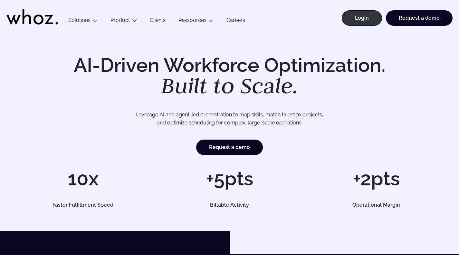 The image size is (459, 255). Describe the element at coordinates (377, 205) in the screenshot. I see `h5: Operational Margin` at that location.